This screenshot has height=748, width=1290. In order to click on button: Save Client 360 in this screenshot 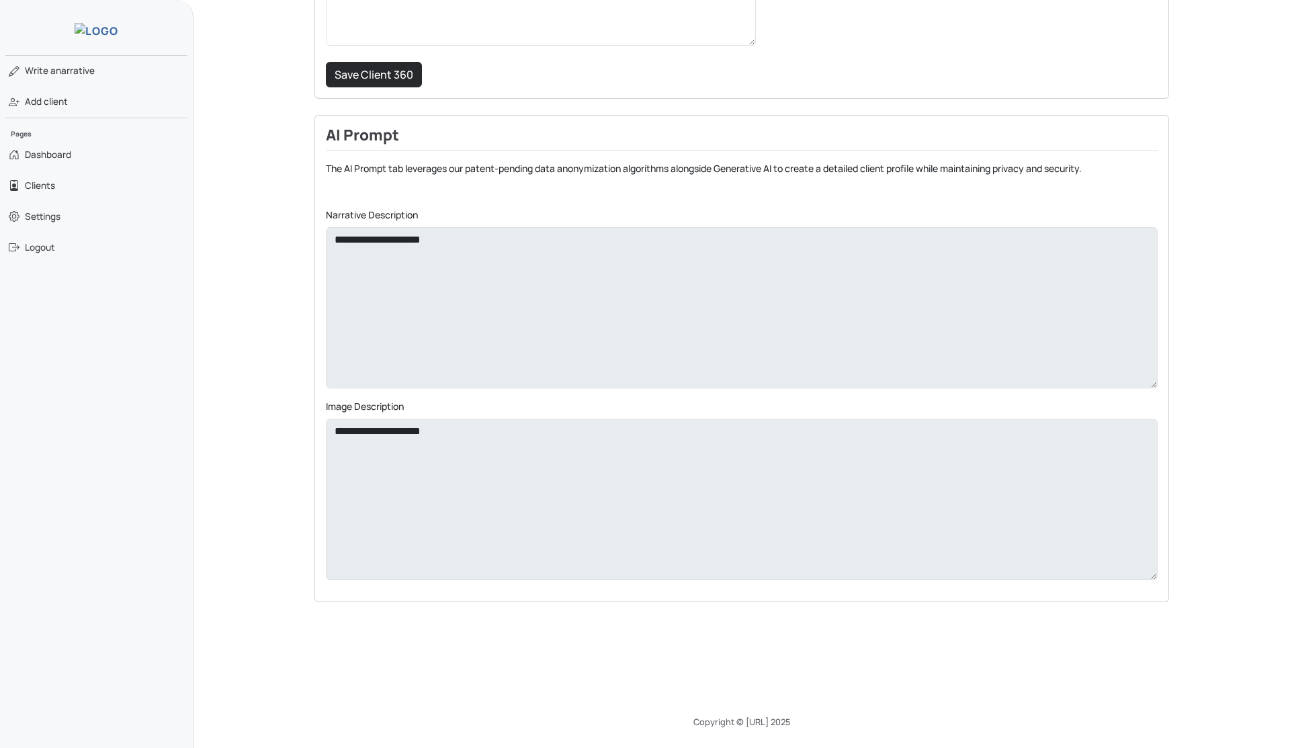, I will do `click(374, 75)`.